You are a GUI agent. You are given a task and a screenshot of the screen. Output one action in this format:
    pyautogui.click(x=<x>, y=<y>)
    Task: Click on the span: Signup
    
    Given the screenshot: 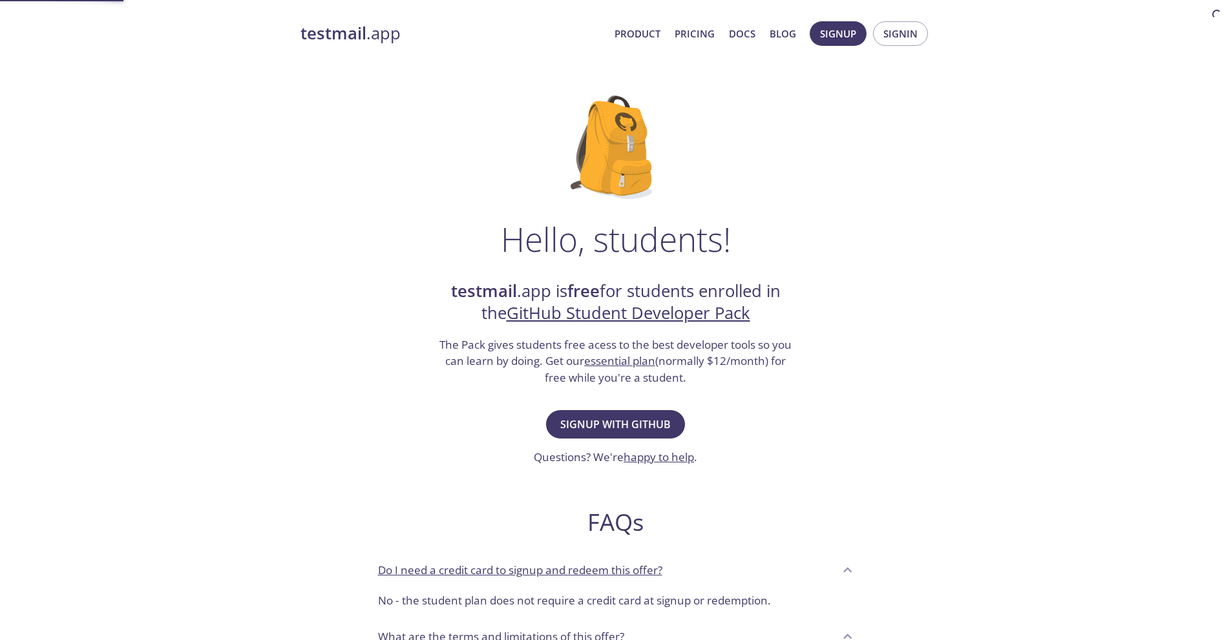 What is the action you would take?
    pyautogui.click(x=838, y=34)
    